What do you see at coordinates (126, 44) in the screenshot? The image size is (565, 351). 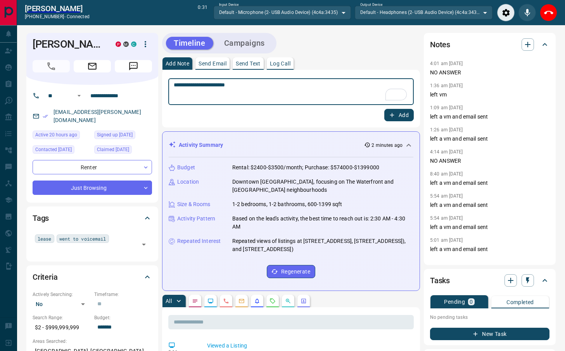 I see `div: mrloft.ca` at bounding box center [126, 44].